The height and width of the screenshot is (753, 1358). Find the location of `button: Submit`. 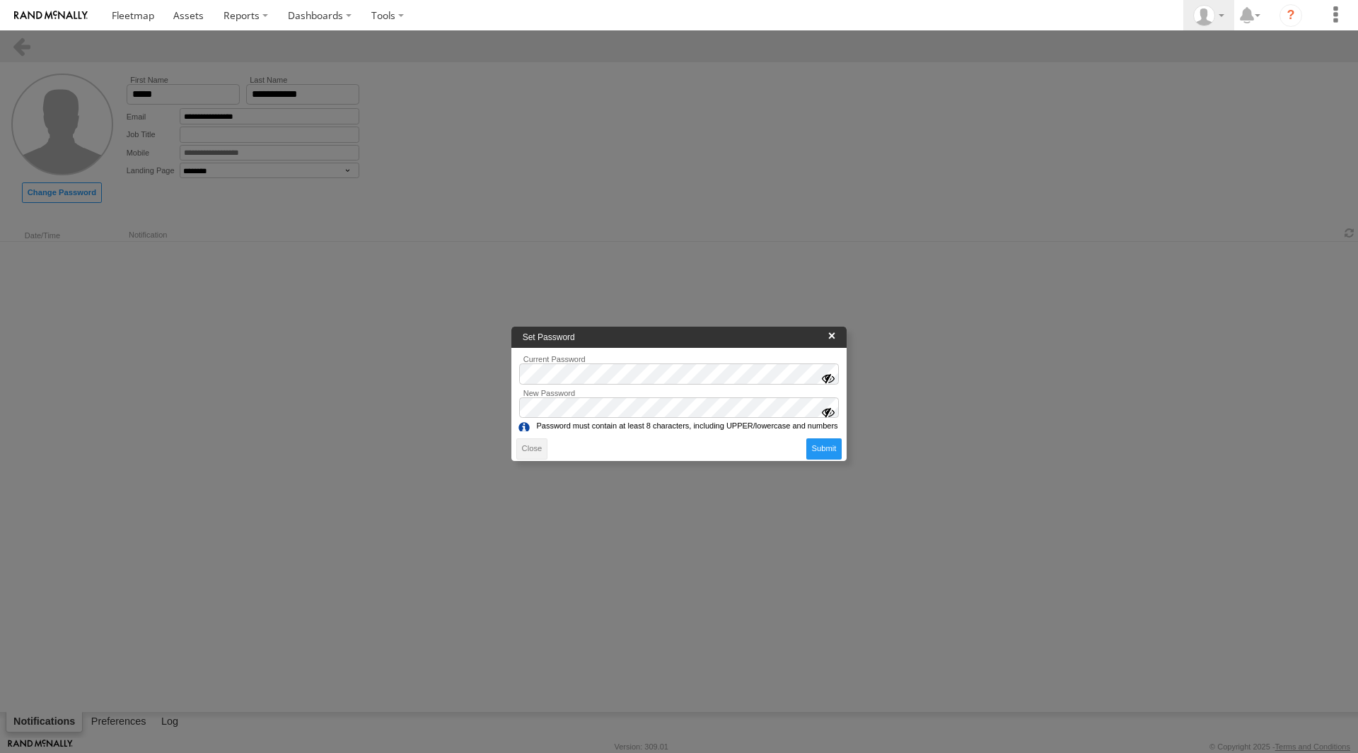

button: Submit is located at coordinates (824, 448).